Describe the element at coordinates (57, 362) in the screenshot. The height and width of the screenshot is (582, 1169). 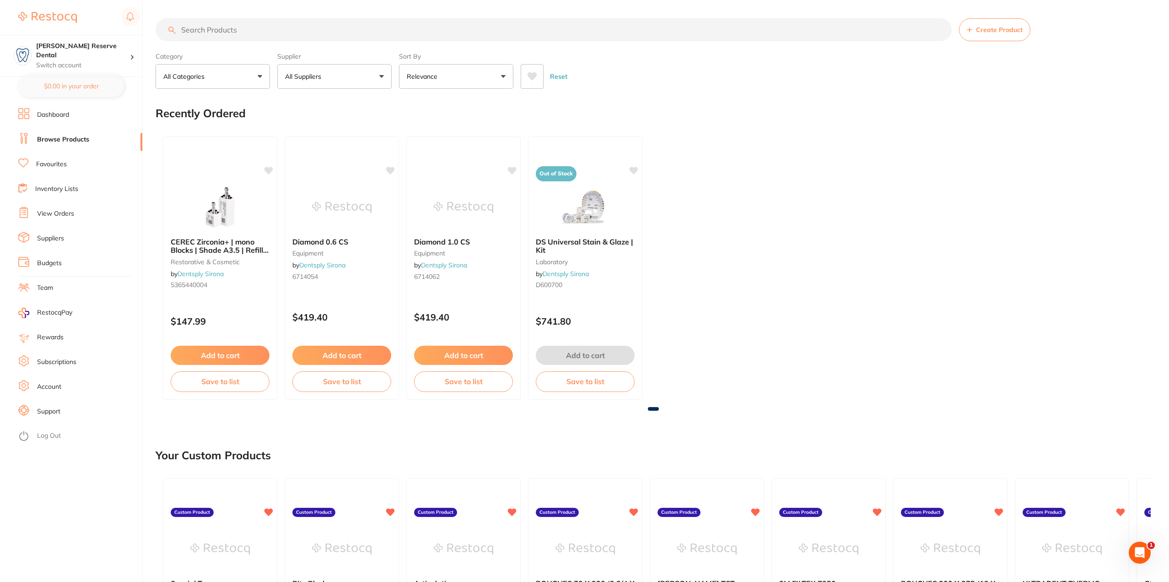
I see `a: Subscriptions` at that location.